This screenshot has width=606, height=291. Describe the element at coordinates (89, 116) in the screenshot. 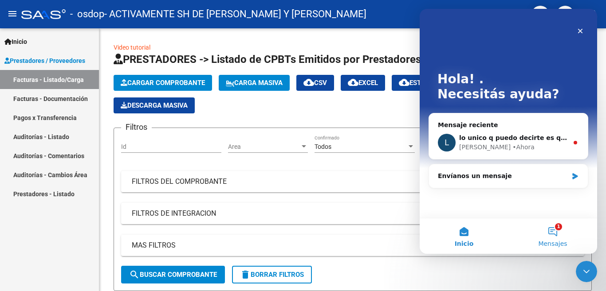

I see `div: Mensaje reciente` at that location.